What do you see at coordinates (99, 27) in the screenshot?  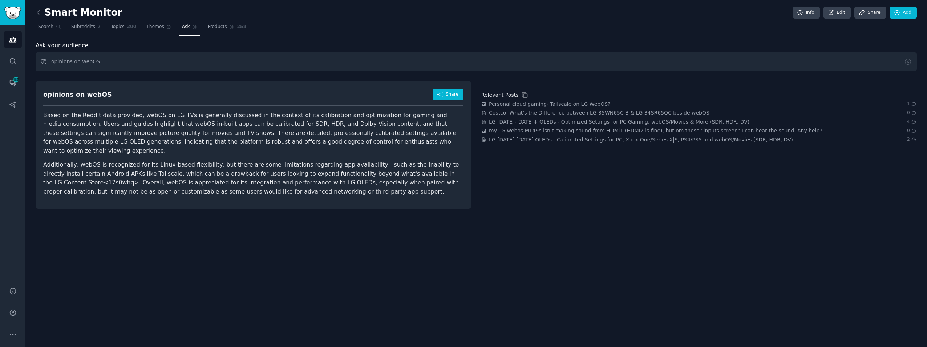 I see `span: 7` at bounding box center [99, 27].